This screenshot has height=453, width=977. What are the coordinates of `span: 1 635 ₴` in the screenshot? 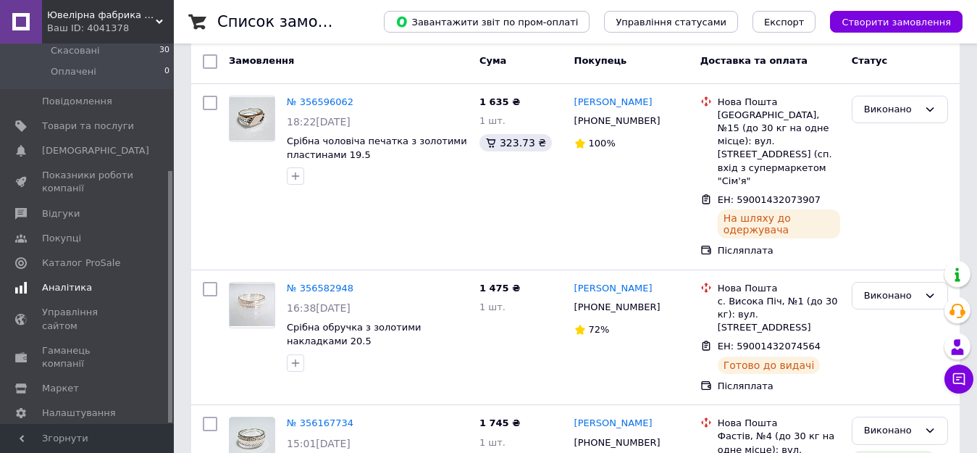 It's located at (500, 101).